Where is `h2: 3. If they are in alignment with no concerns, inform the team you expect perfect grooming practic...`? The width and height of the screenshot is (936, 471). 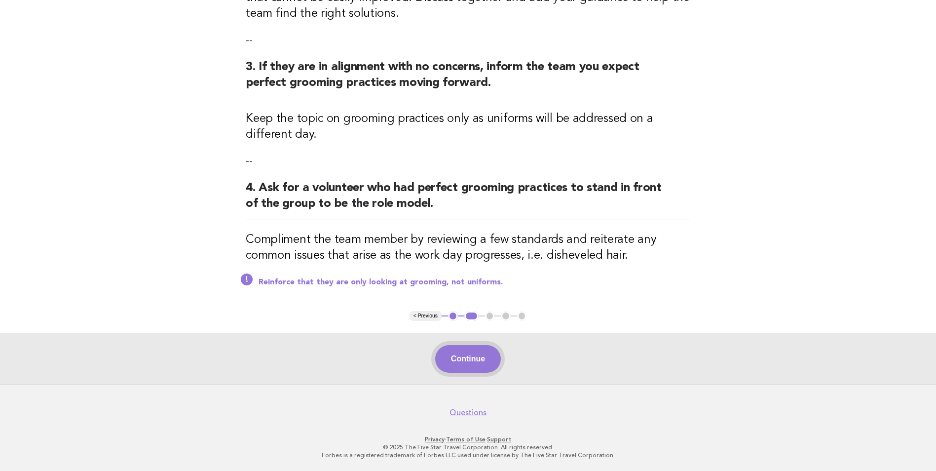
h2: 3. If they are in alignment with no concerns, inform the team you expect perfect grooming practic... is located at coordinates (468, 79).